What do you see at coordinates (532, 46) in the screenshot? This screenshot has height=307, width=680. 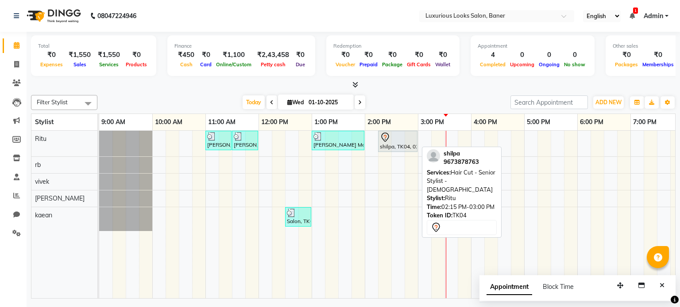 I see `div: Appointment` at bounding box center [532, 46].